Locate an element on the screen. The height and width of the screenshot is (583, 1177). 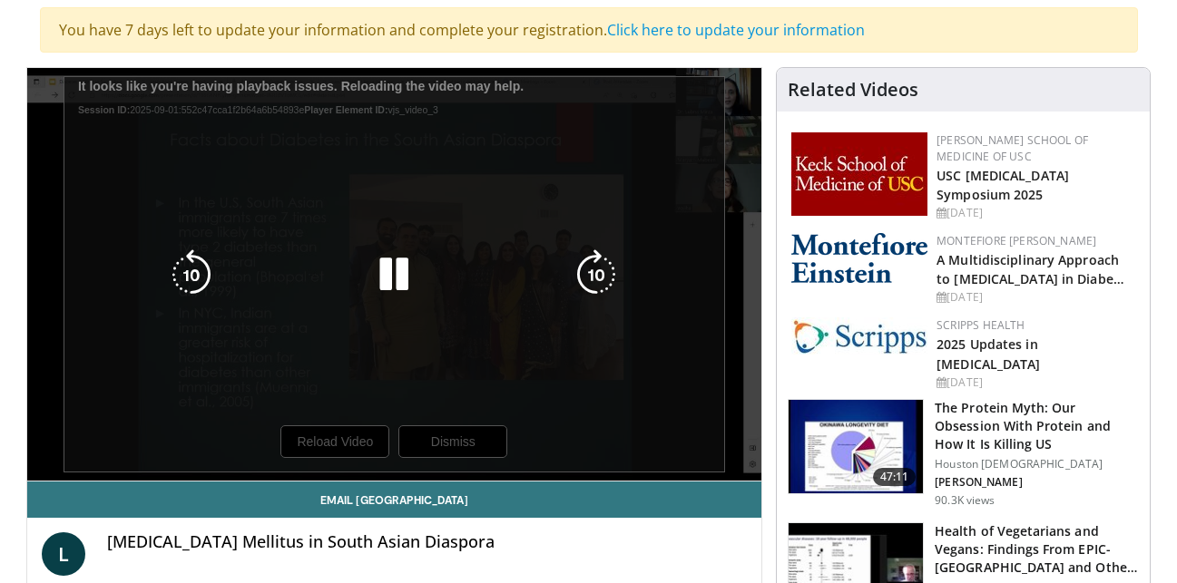
p: 90.3K views is located at coordinates (965, 501).